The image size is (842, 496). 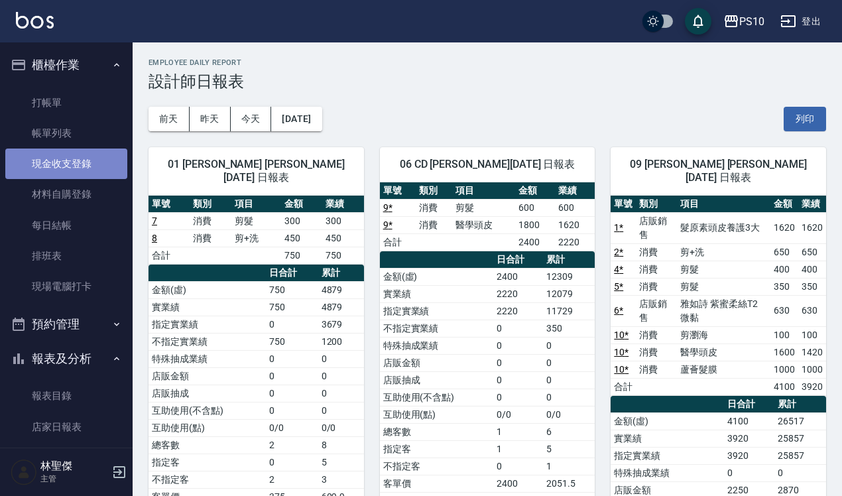 I want to click on td: 25857, so click(x=800, y=455).